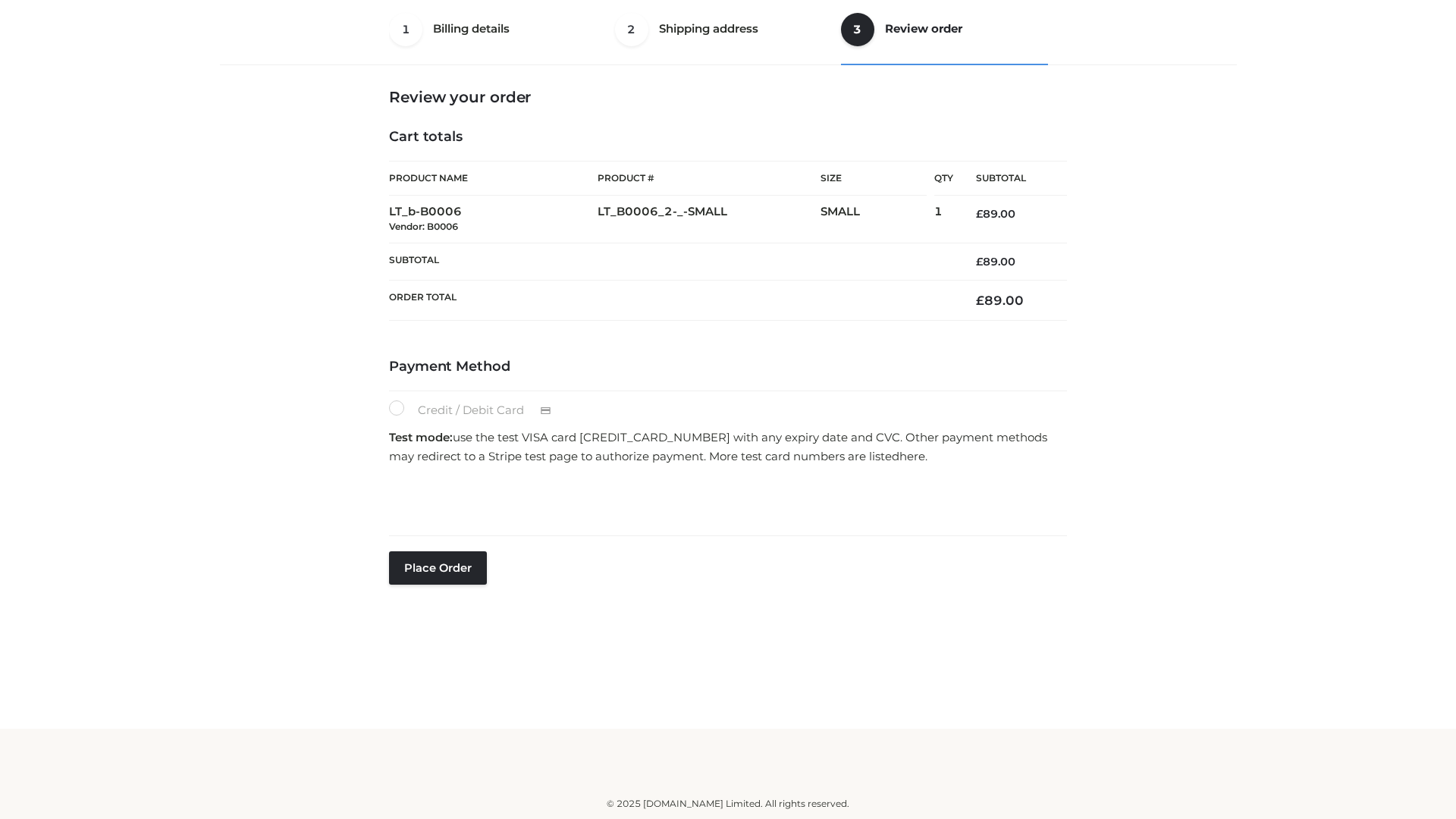  What do you see at coordinates (438, 568) in the screenshot?
I see `button: Place order` at bounding box center [438, 568].